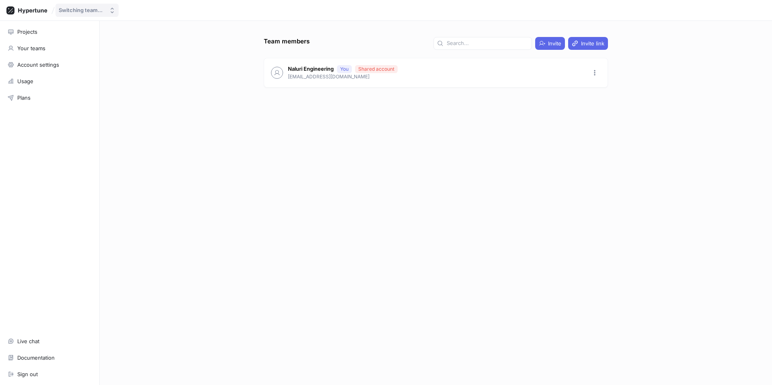  I want to click on div: You, so click(344, 69).